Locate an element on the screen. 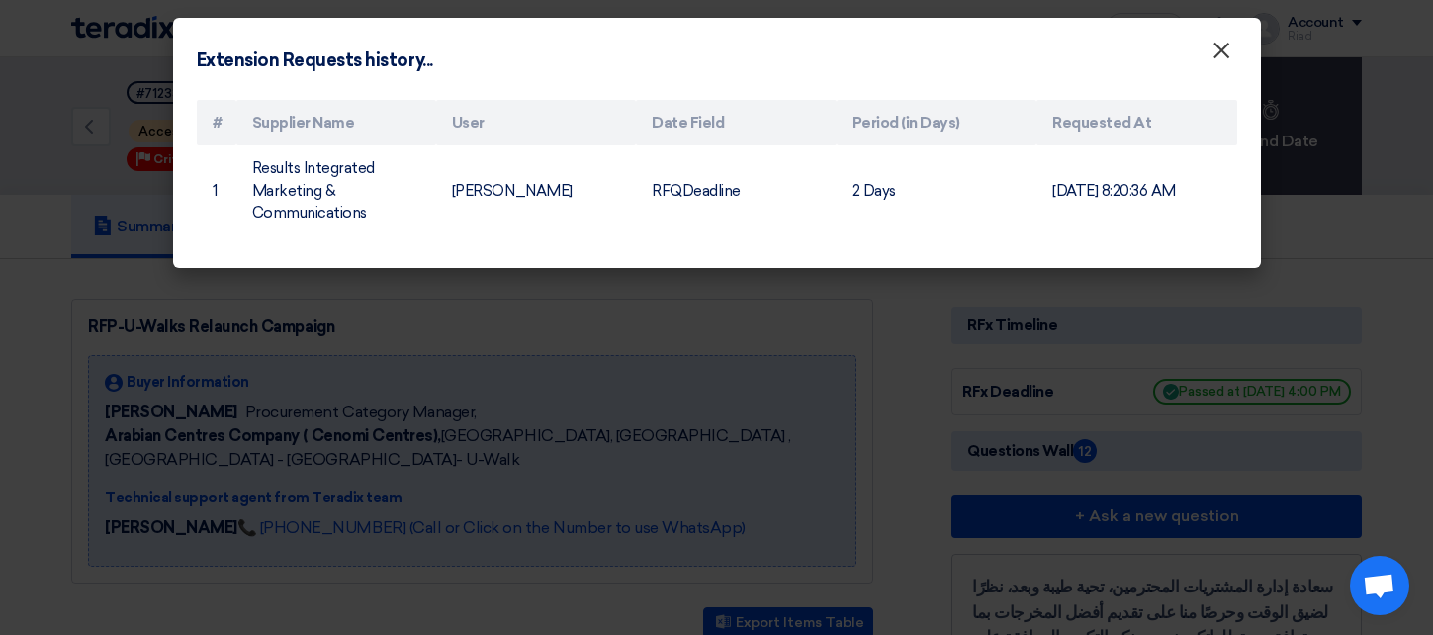 This screenshot has height=635, width=1433. td: Results Integrated Marketing & Communications is located at coordinates (336, 191).